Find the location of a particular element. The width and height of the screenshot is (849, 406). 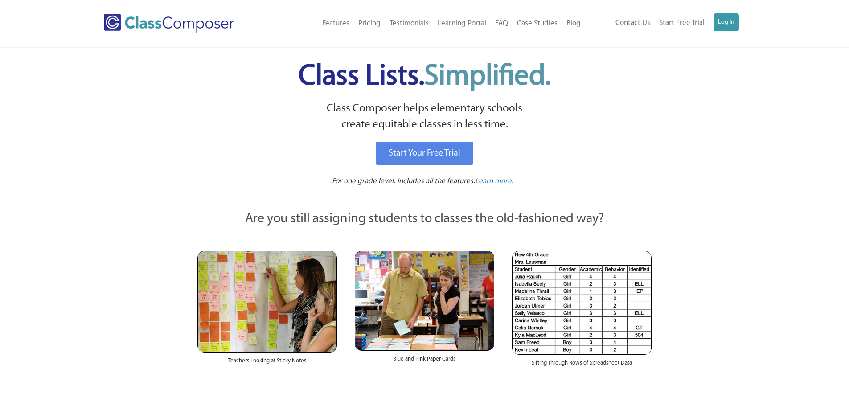

img: Class Composer is located at coordinates (169, 23).